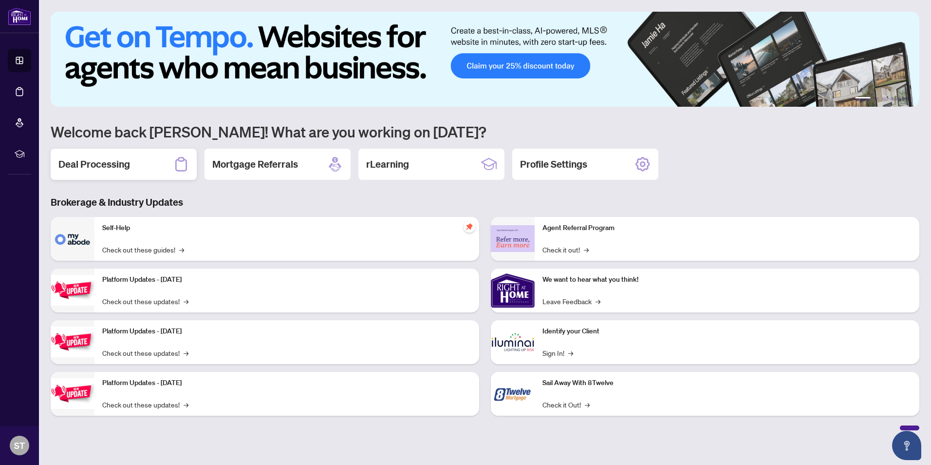 Image resolution: width=931 pixels, height=465 pixels. What do you see at coordinates (727, 331) in the screenshot?
I see `p: Identify your Client` at bounding box center [727, 331].